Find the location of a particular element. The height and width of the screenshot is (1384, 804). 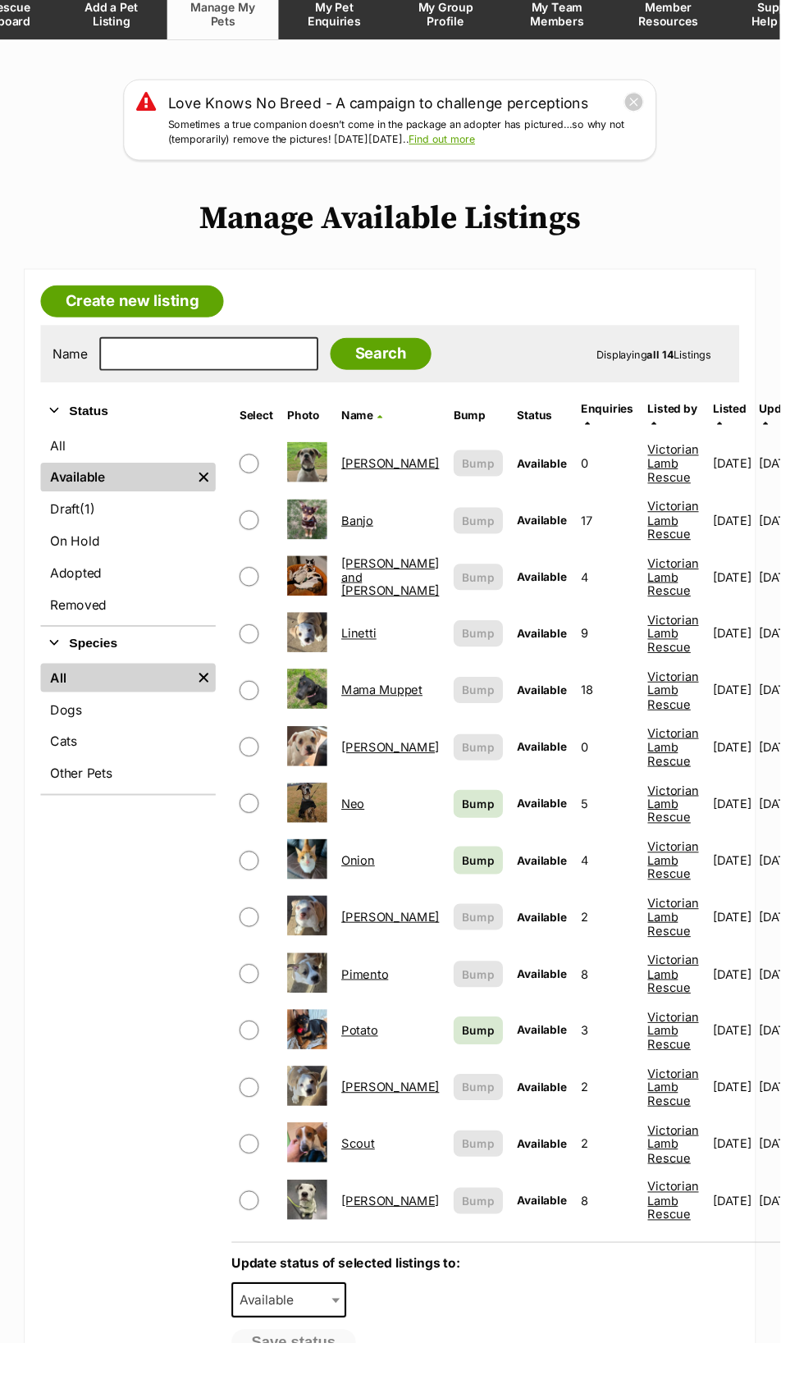

a: Linetti is located at coordinates (370, 653).